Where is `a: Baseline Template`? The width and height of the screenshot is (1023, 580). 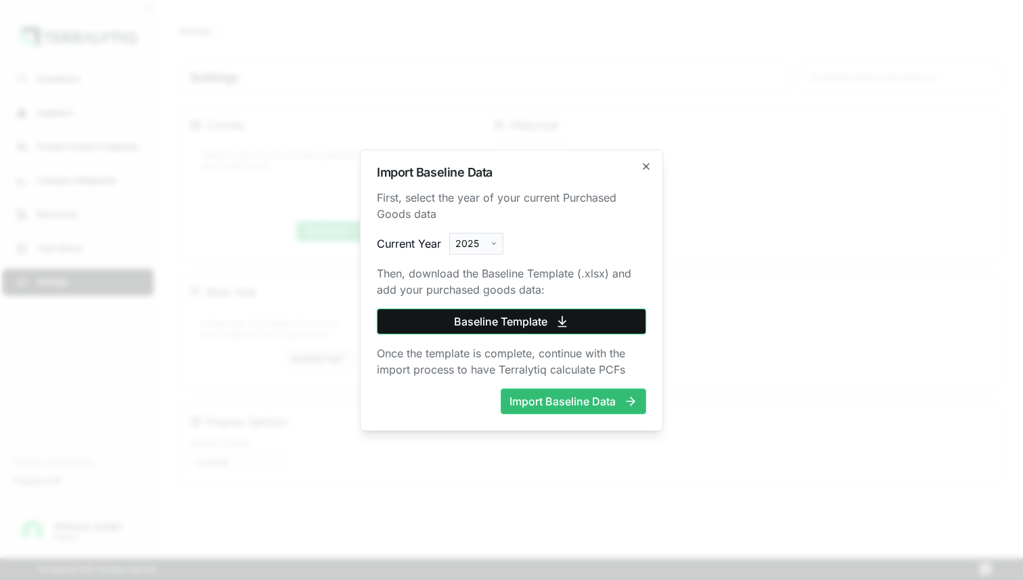
a: Baseline Template is located at coordinates (512, 321).